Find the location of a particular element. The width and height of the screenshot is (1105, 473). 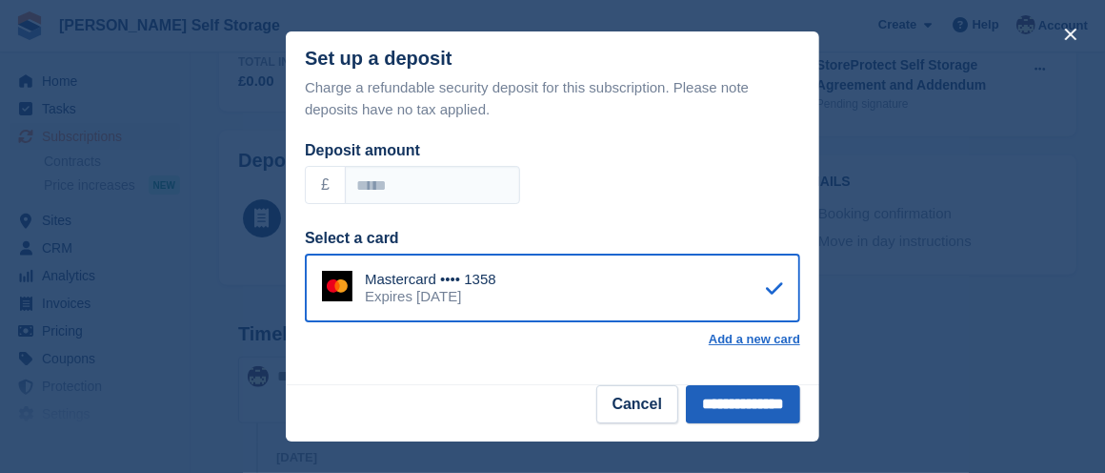

img: Mastercard Logo is located at coordinates (337, 286).